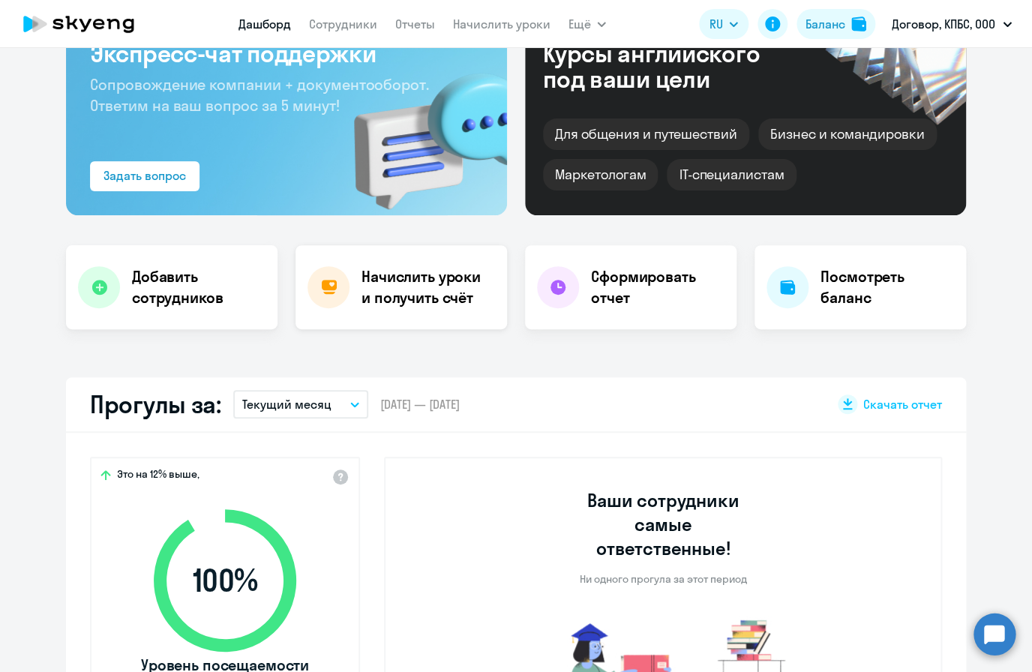  Describe the element at coordinates (199, 287) in the screenshot. I see `h4: Добавить сотрудников` at that location.